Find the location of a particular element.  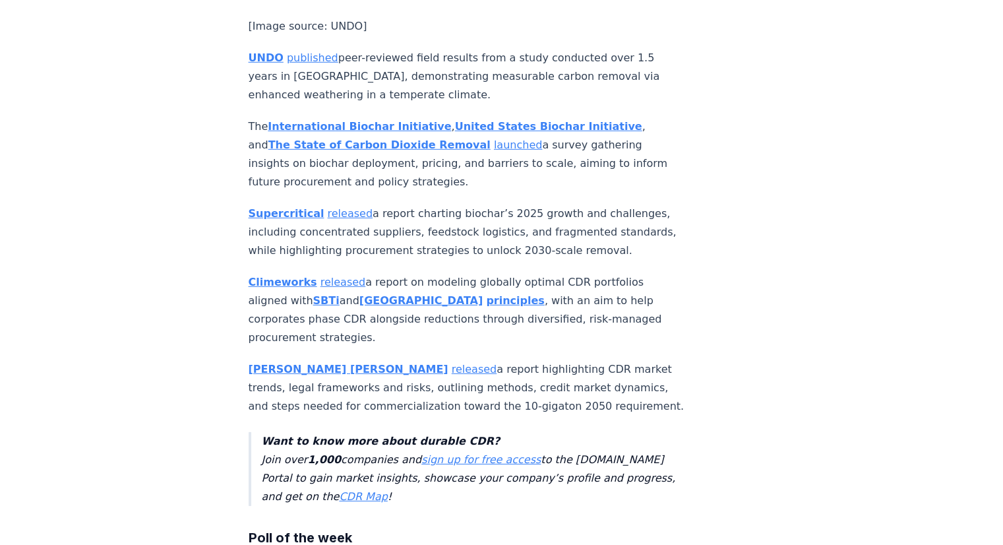

p: [Image source: UNDO] is located at coordinates (467, 26).